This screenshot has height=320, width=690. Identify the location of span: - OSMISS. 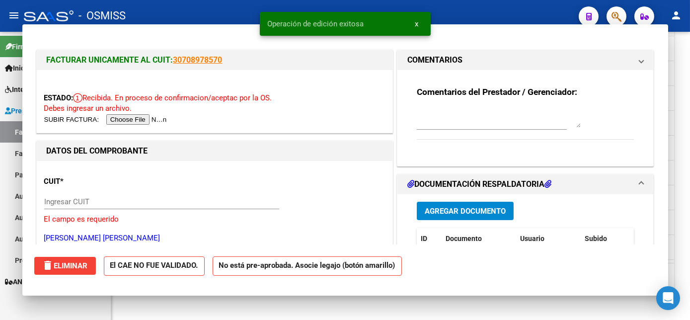
(102, 16).